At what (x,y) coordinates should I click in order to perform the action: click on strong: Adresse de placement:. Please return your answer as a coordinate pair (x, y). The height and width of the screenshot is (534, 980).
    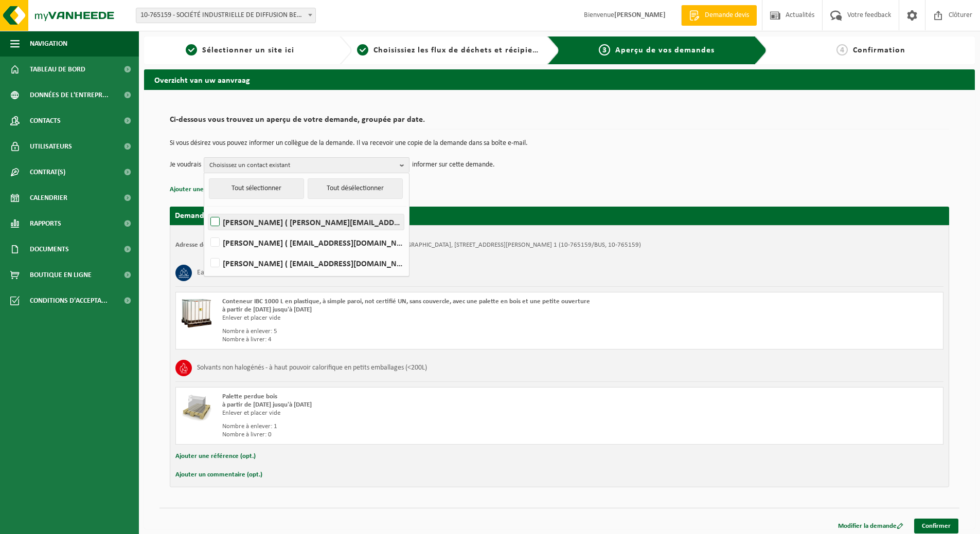
    Looking at the image, I should click on (208, 245).